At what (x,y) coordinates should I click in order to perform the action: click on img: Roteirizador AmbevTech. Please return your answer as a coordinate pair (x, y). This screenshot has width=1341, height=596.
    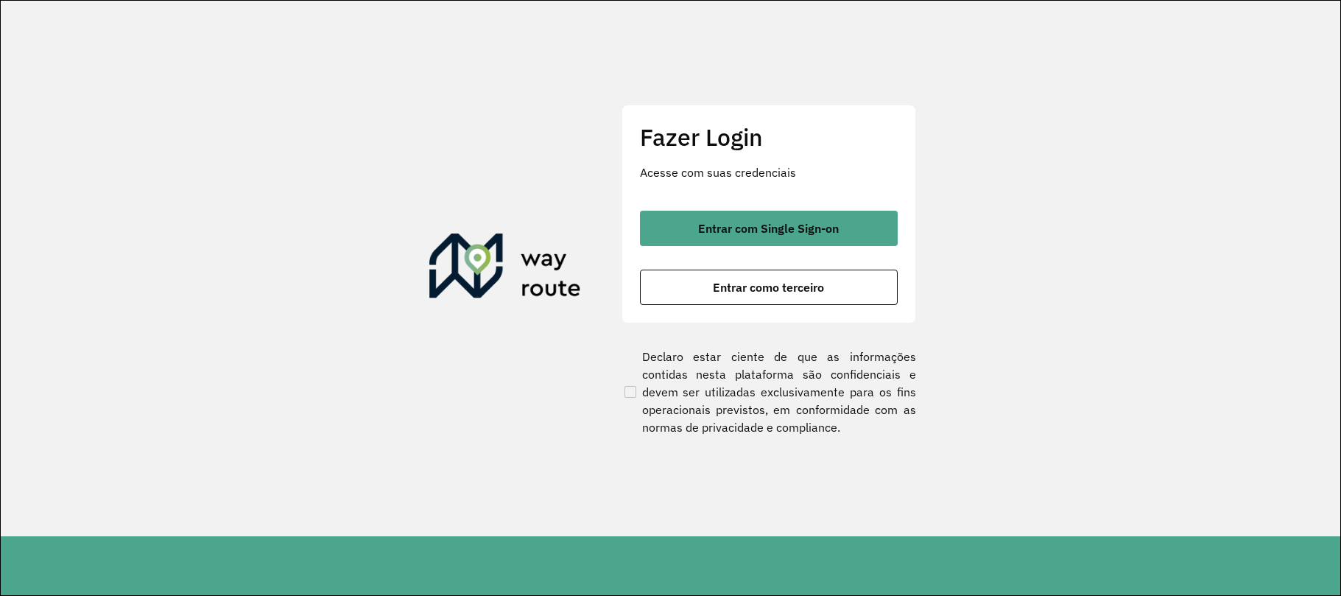
    Looking at the image, I should click on (505, 269).